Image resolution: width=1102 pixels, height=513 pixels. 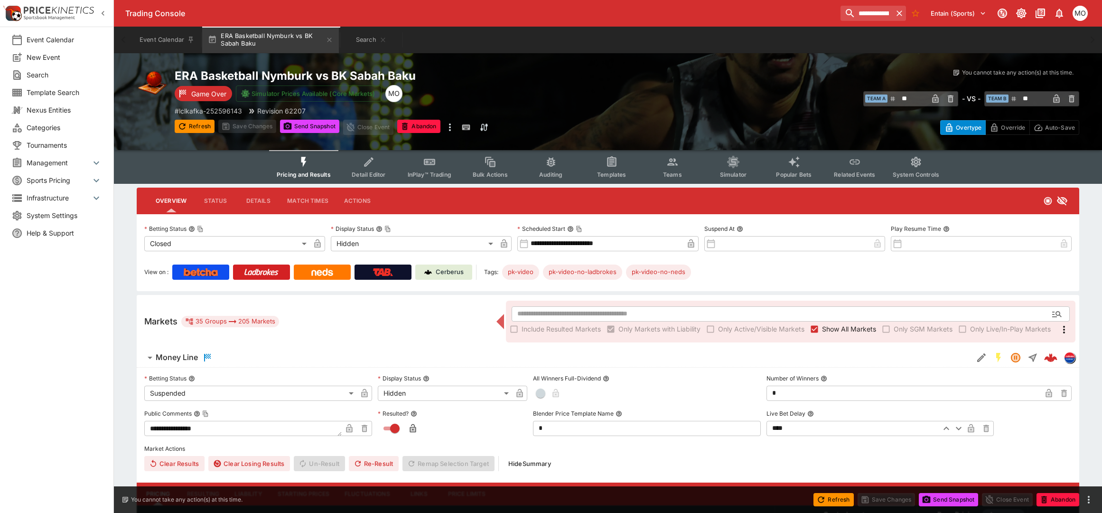 I want to click on button: Overtype, so click(x=963, y=127).